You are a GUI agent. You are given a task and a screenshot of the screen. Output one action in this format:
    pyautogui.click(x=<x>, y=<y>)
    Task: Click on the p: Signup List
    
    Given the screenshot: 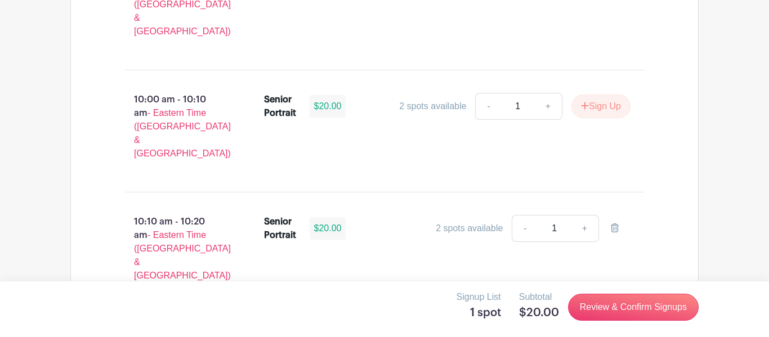 What is the action you would take?
    pyautogui.click(x=478, y=297)
    